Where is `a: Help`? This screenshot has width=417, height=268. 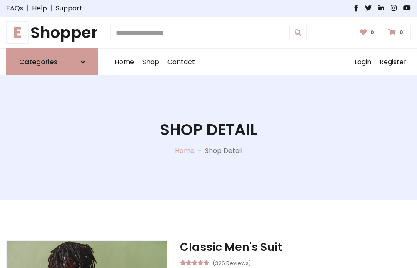 a: Help is located at coordinates (40, 8).